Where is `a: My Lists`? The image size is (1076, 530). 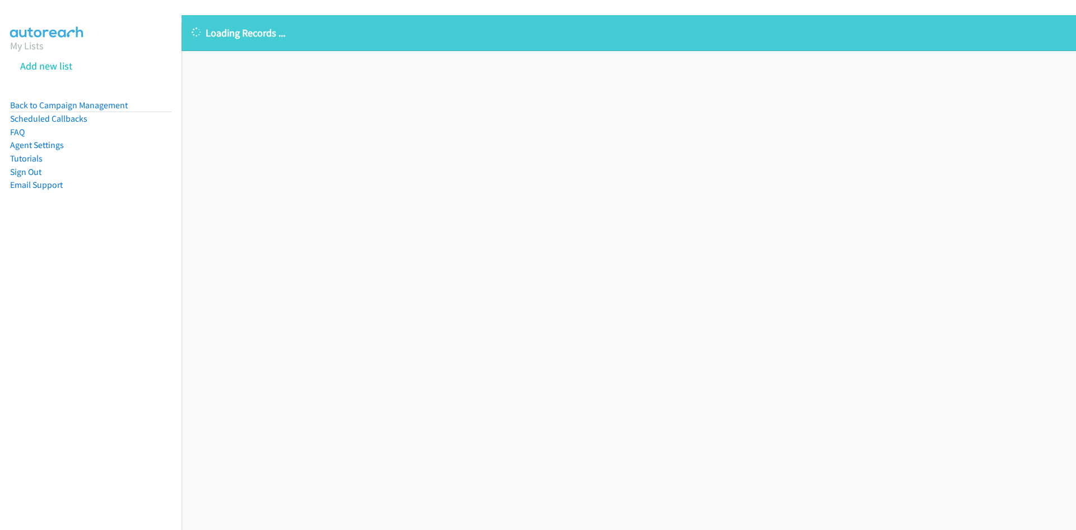
a: My Lists is located at coordinates (27, 45).